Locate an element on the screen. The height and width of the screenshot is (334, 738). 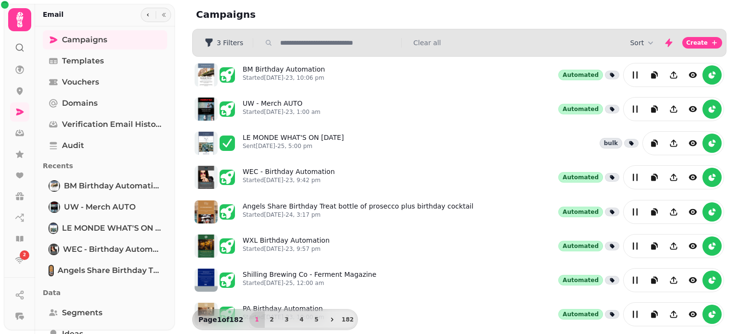
span: Angels Share Birthday Treat bottle of prosecco plus birthday cocktail is located at coordinates (110, 270).